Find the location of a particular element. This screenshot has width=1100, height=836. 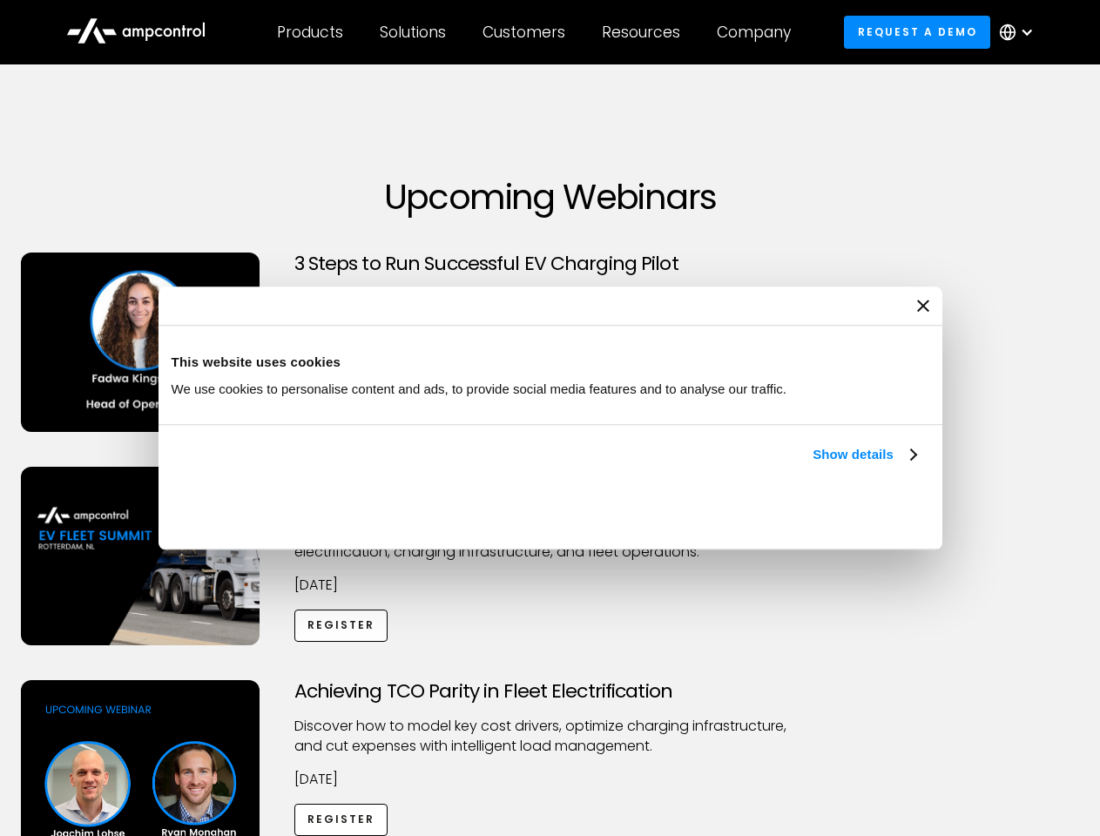

div: Company is located at coordinates (753, 32).